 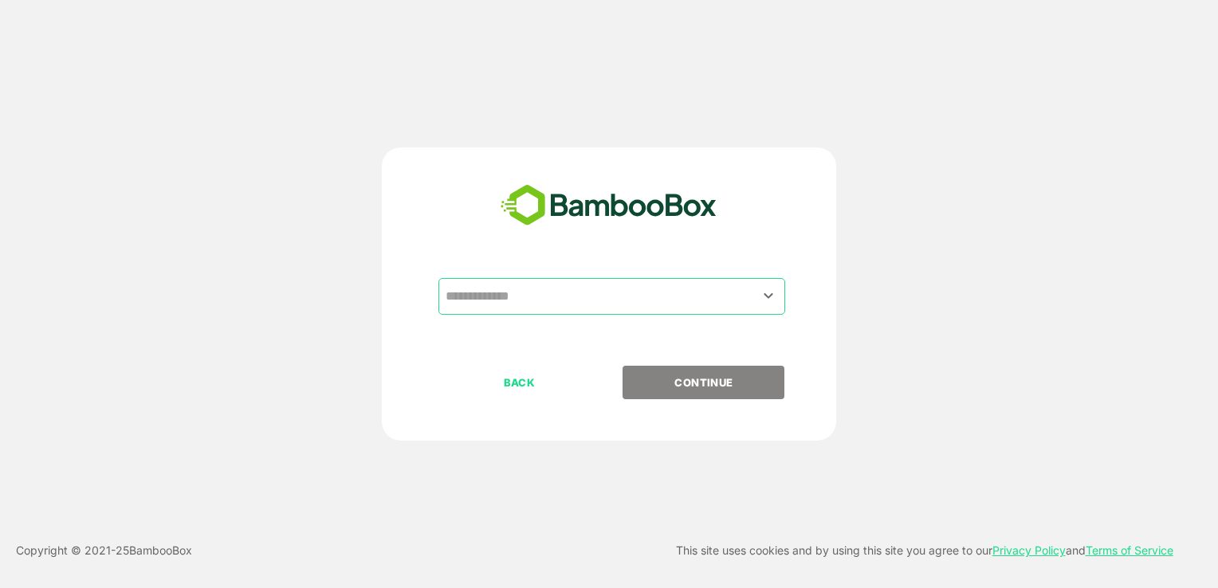 I want to click on p: CONTINUE, so click(x=704, y=383).